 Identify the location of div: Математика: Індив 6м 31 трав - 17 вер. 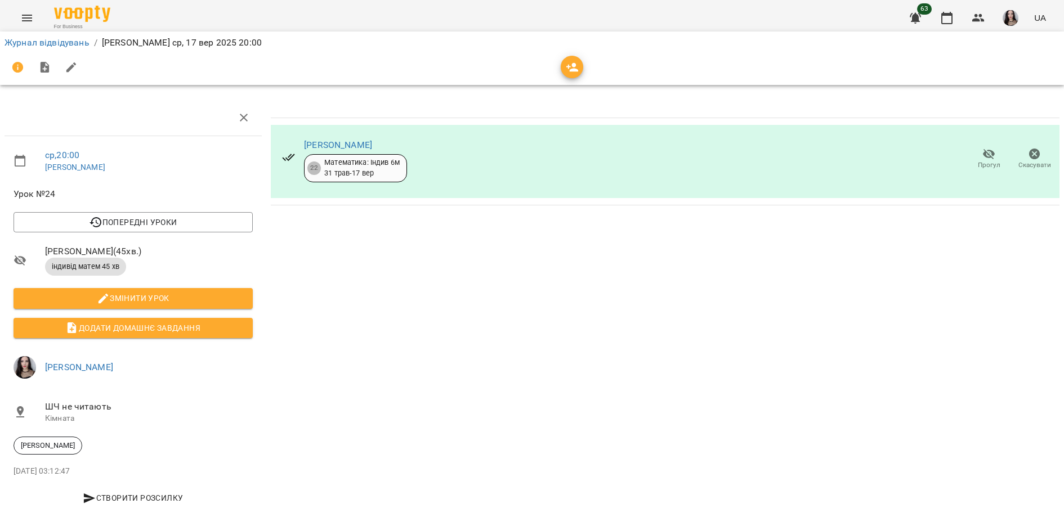
(362, 168).